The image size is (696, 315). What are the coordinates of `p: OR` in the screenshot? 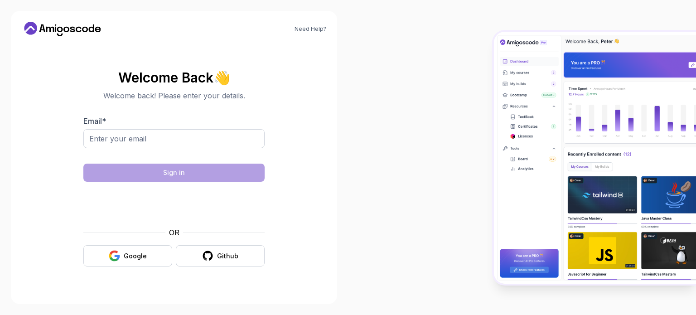 It's located at (174, 233).